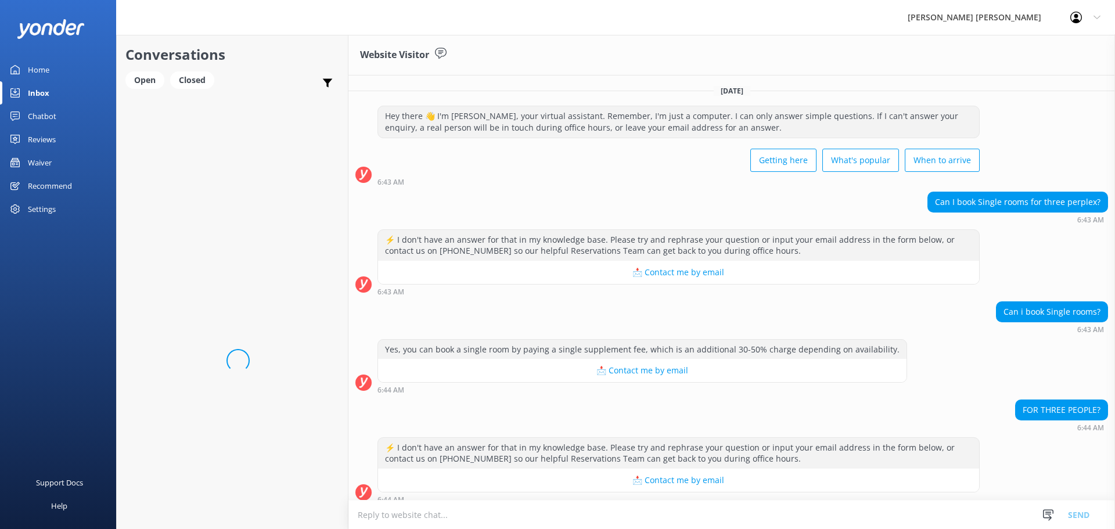  I want to click on div: FOR THREE PEOPLE?, so click(1061, 410).